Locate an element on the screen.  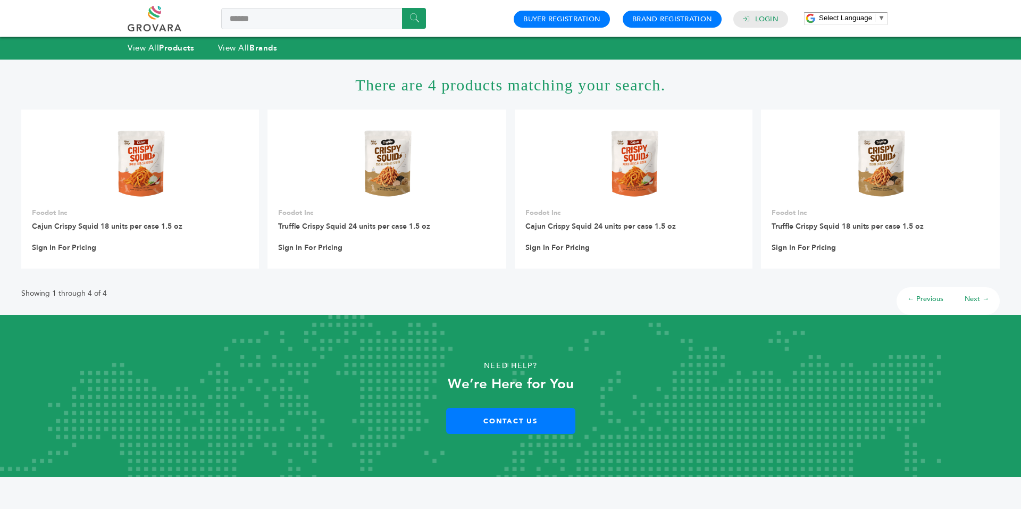
img: Truffle Crispy Squid 18 units per case 1.5 oz is located at coordinates (880, 162).